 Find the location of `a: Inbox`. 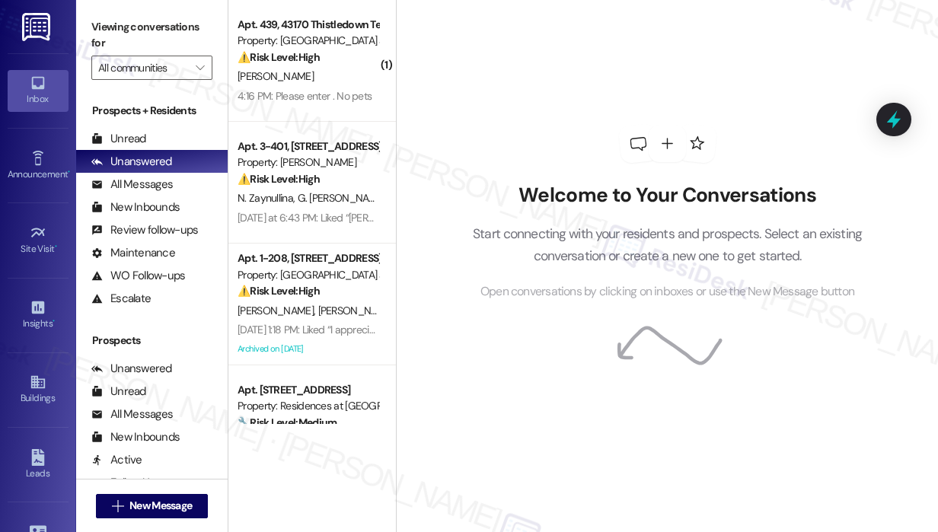

a: Inbox is located at coordinates (38, 91).